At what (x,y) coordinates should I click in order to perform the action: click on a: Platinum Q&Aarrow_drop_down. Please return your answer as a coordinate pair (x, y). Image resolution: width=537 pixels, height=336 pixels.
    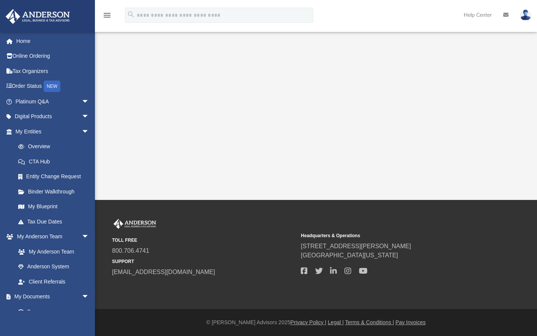
    Looking at the image, I should click on (53, 101).